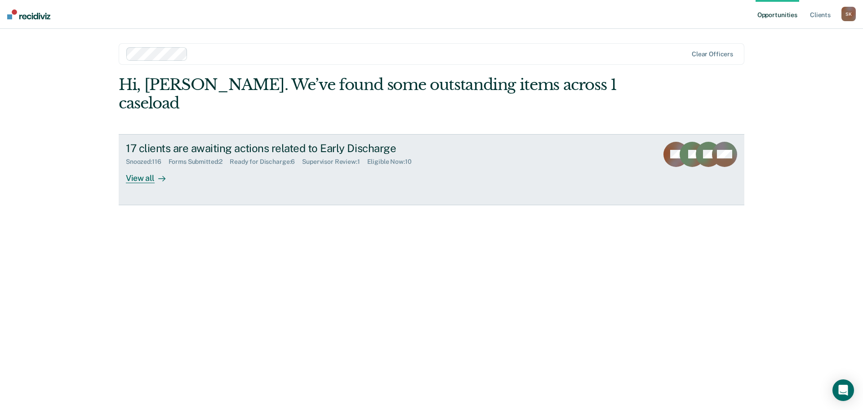 Image resolution: width=863 pixels, height=410 pixels. I want to click on div: Supervisor Review : 1, so click(334, 161).